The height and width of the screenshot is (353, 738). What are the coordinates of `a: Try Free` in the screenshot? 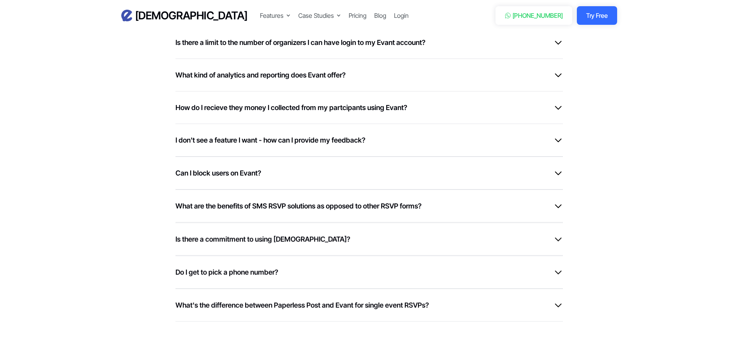 It's located at (597, 16).